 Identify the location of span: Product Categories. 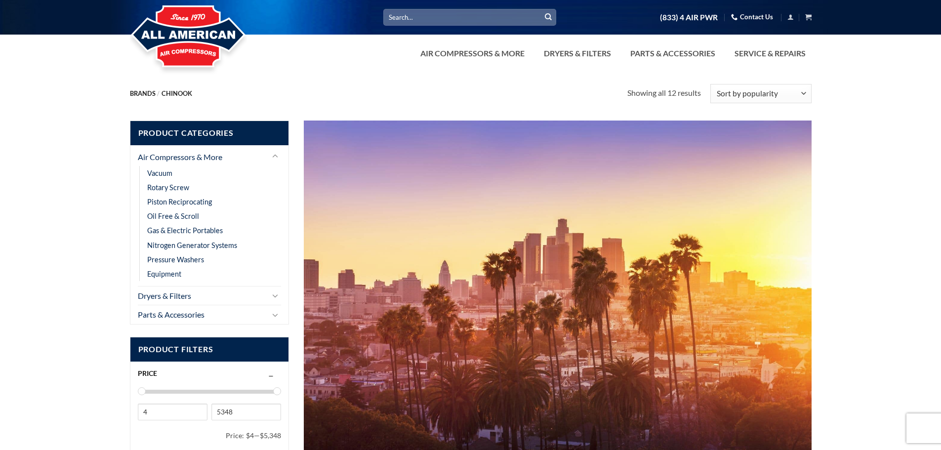
(210, 133).